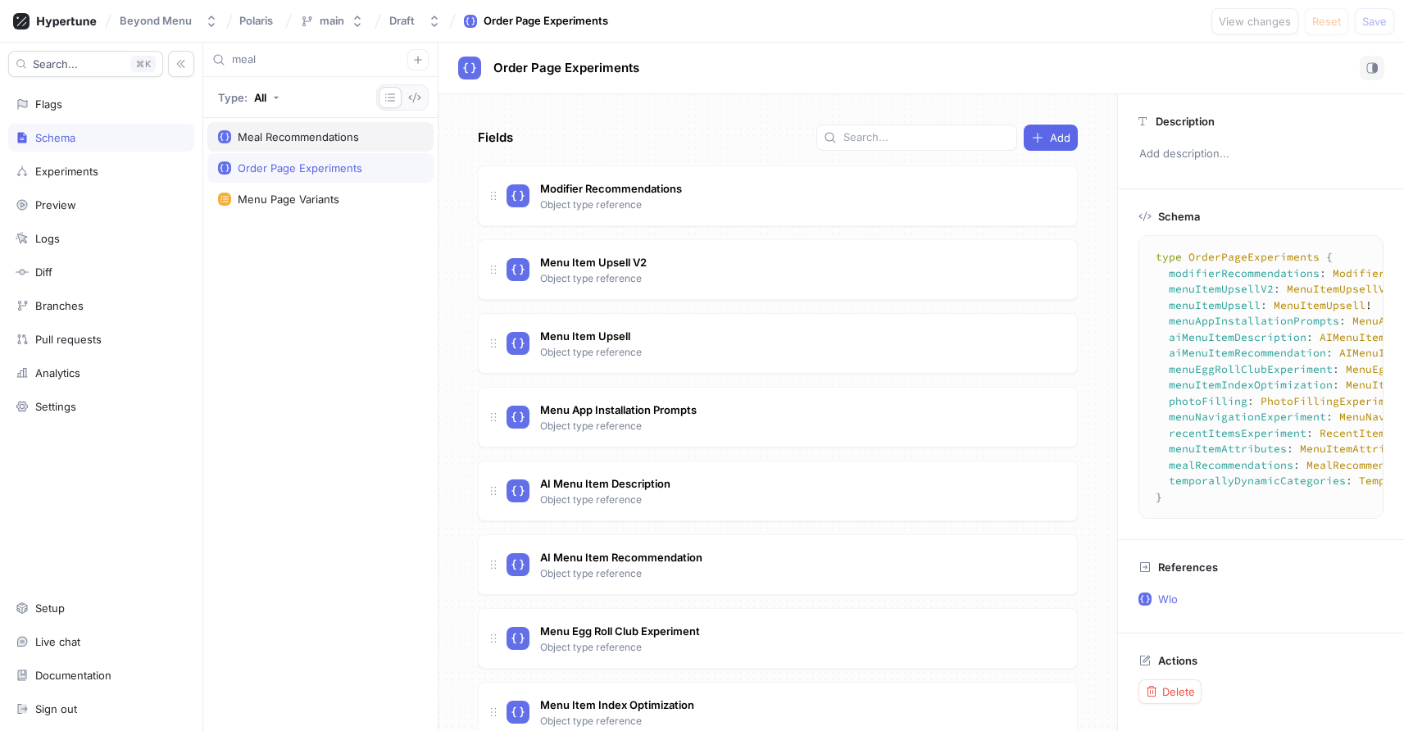 The height and width of the screenshot is (731, 1404). Describe the element at coordinates (56, 407) in the screenshot. I see `div: Settings` at that location.